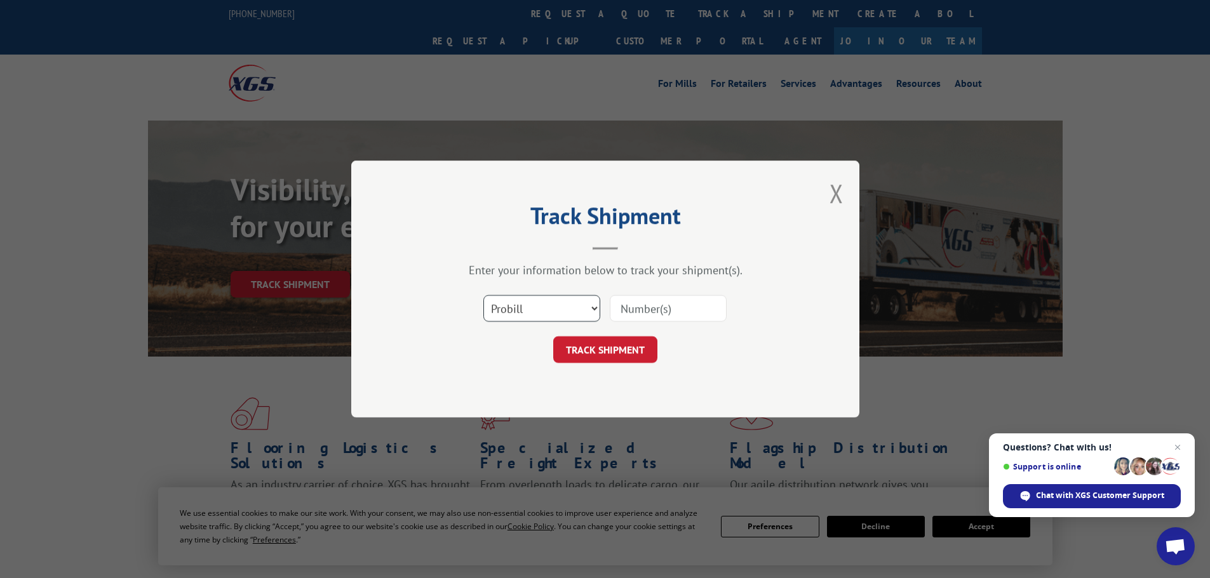  Describe the element at coordinates (1091, 497) in the screenshot. I see `div: Chat with XGS Customer Support` at that location.